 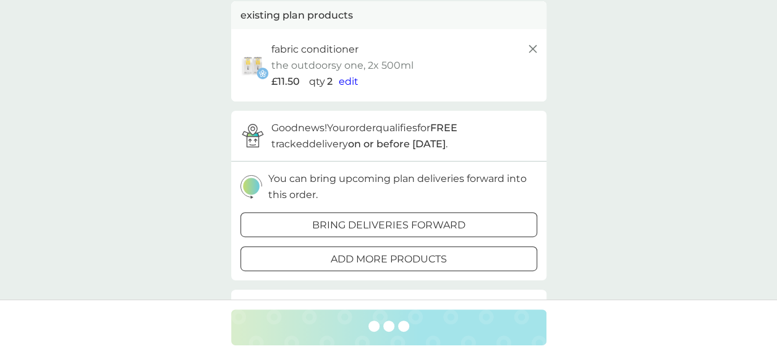 What do you see at coordinates (402, 186) in the screenshot?
I see `p: You can bring upcoming plan deliveries forward into this order.` at bounding box center [402, 186].